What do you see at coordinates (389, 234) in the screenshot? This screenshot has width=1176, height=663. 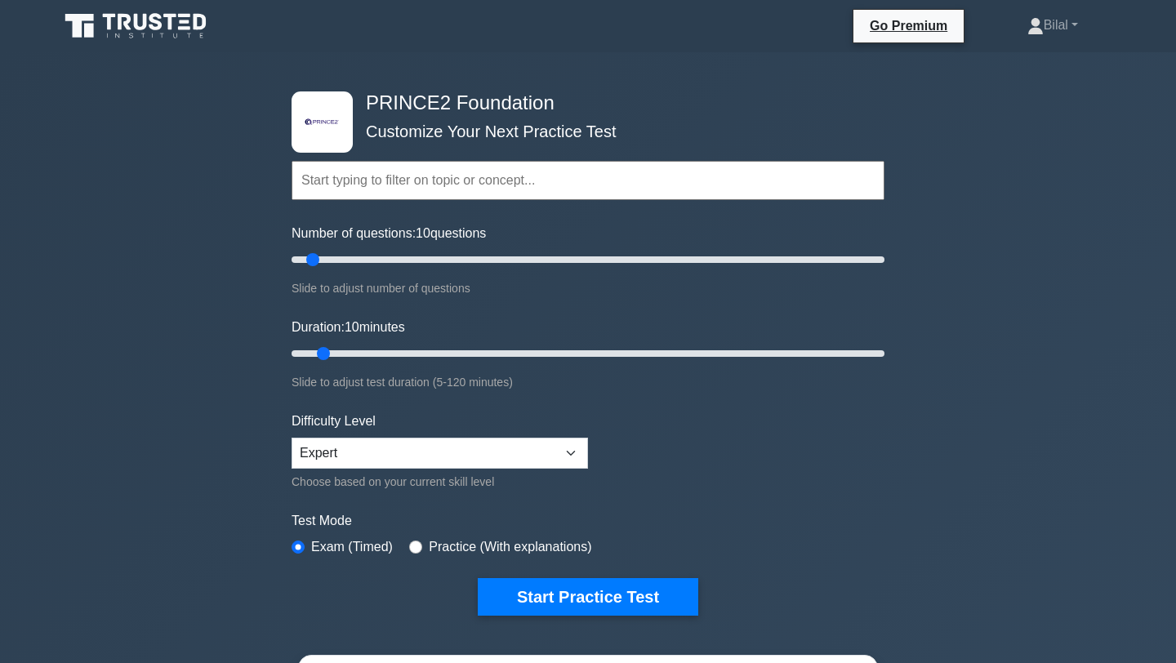 I see `label: Number of questions: questions` at bounding box center [389, 234].